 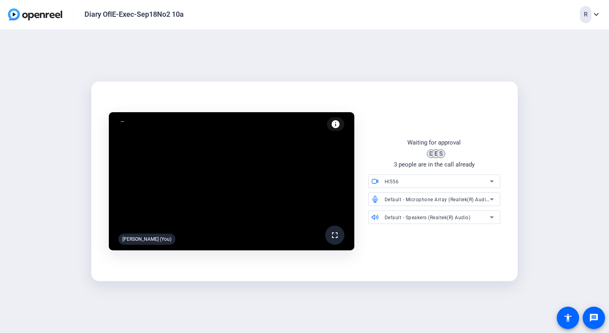 What do you see at coordinates (428, 217) in the screenshot?
I see `span: Default - Speakers (Realtek(R) Audio)` at bounding box center [428, 217].